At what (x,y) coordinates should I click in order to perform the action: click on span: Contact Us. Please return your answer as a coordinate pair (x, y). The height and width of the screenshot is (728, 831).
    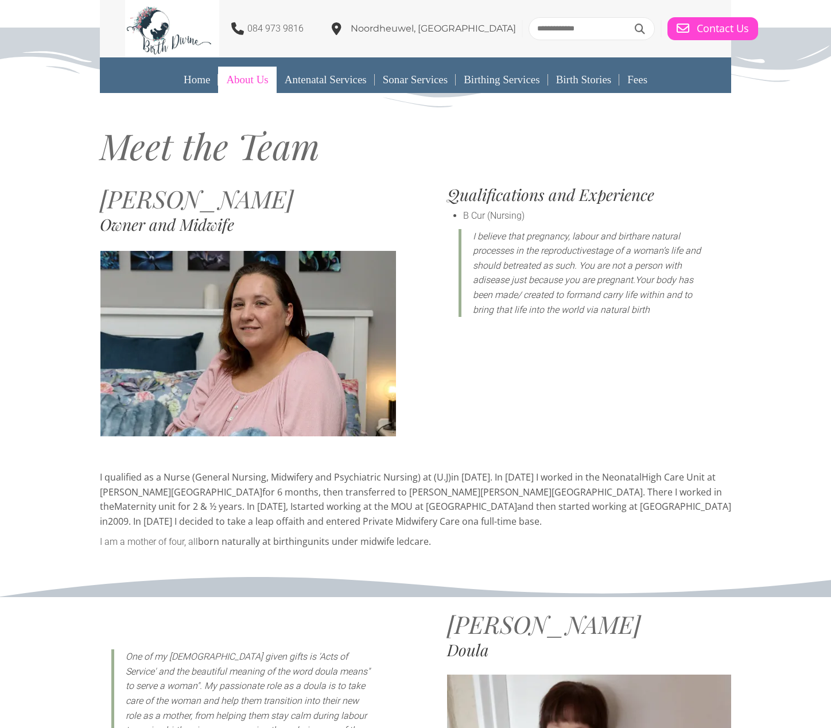
    Looking at the image, I should click on (723, 29).